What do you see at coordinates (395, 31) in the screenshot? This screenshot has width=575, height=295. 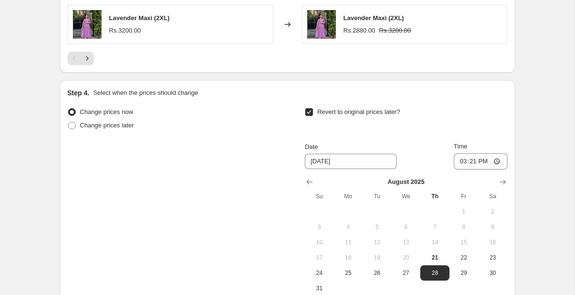 I see `strike: Rs.3200.00` at bounding box center [395, 31].